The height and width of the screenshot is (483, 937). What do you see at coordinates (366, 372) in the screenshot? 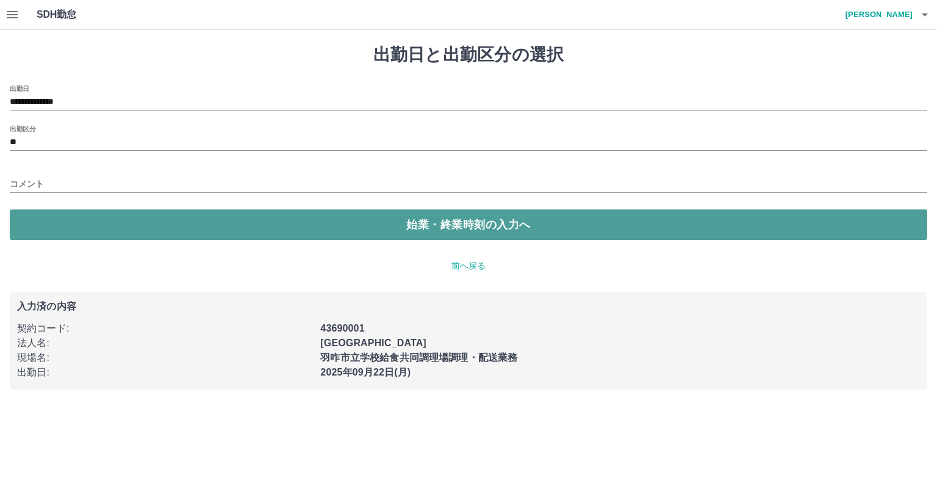
I see `b: 2025年09月22日(月)` at bounding box center [366, 372].